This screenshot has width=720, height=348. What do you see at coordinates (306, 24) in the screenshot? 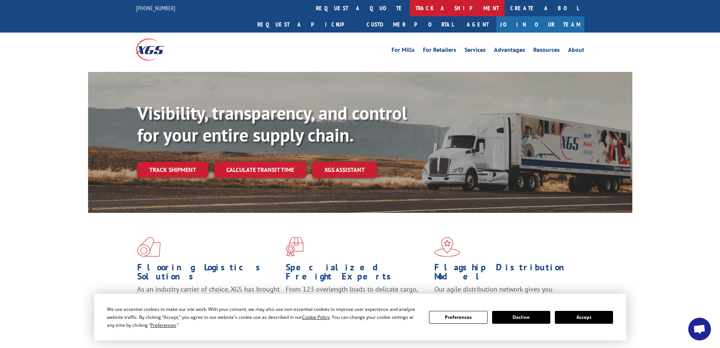
I see `a: Request a pickup` at bounding box center [306, 24].